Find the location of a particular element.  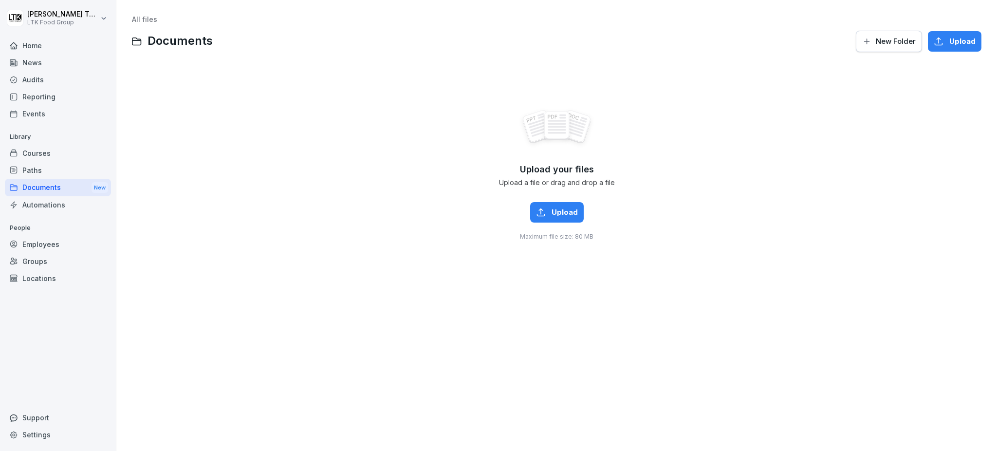

span: New Folder is located at coordinates (896, 41).